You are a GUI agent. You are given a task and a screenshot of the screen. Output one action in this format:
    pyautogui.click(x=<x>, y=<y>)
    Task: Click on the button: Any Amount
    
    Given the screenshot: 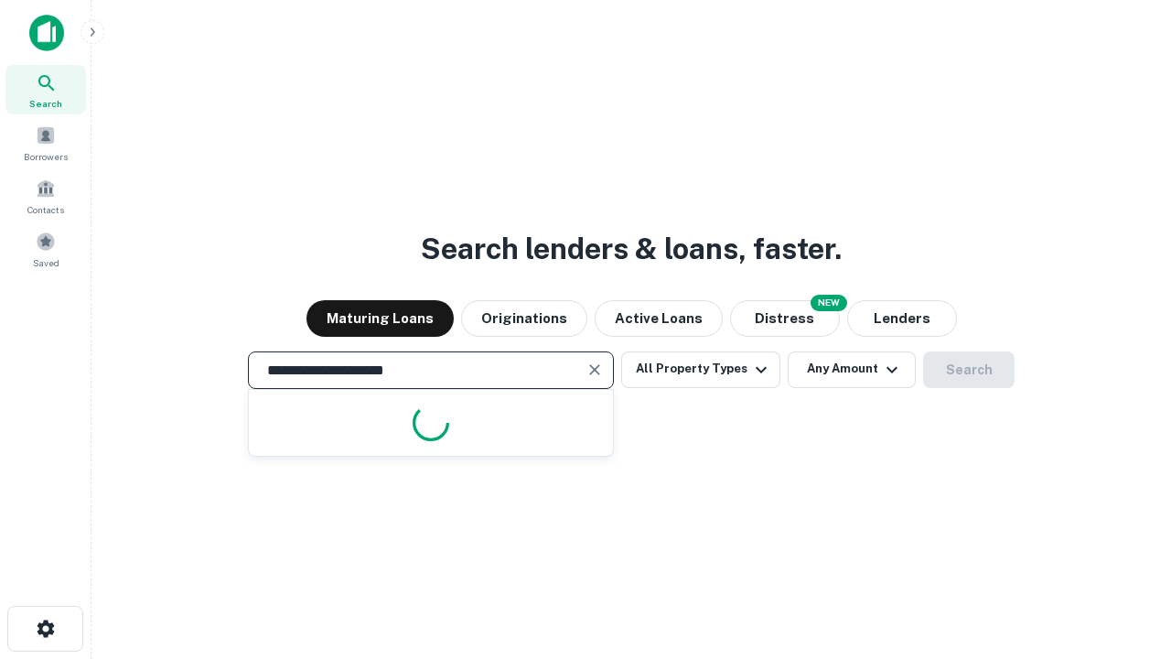 What is the action you would take?
    pyautogui.click(x=852, y=370)
    